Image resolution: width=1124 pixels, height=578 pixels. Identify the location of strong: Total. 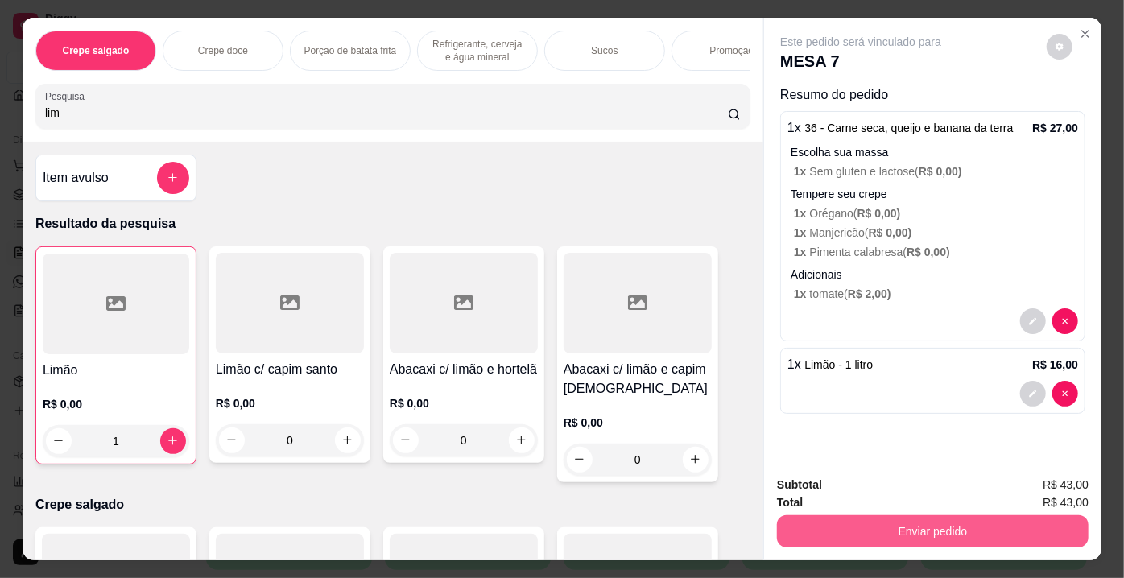
(790, 502).